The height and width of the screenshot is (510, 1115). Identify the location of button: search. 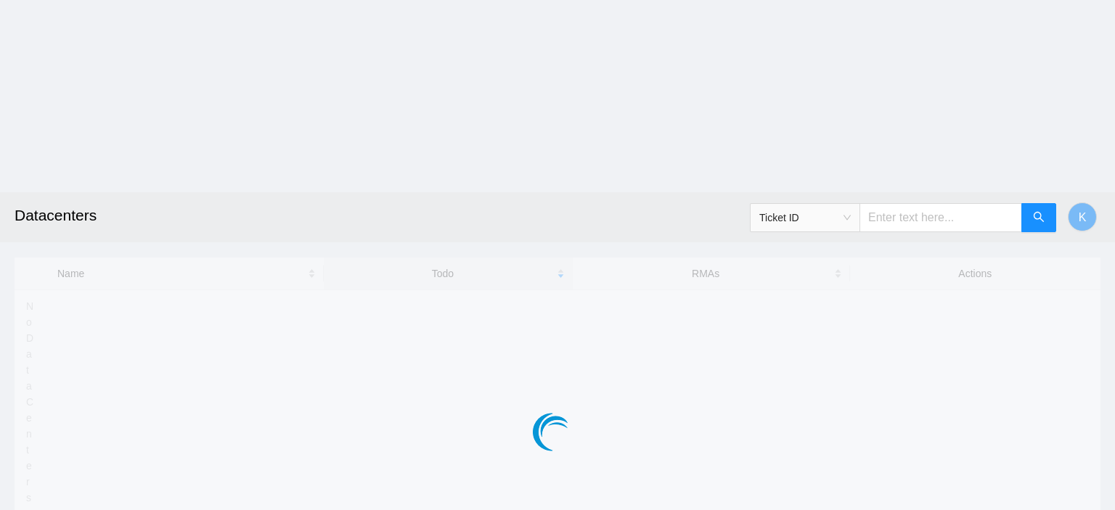
(1039, 218).